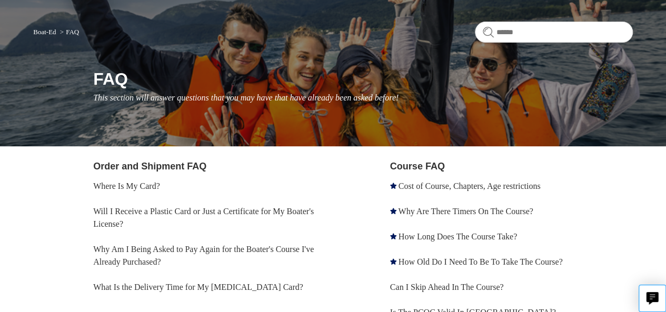  What do you see at coordinates (469, 186) in the screenshot?
I see `a: Cost of Course, Chapters, Age restrictions` at bounding box center [469, 186].